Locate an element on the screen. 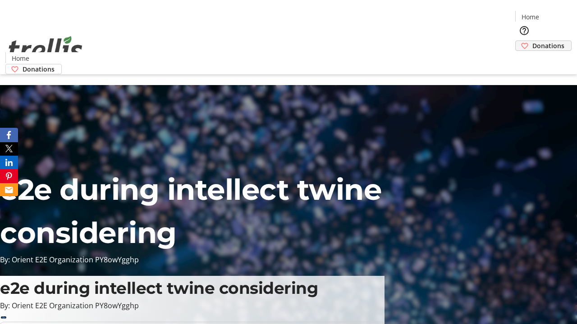 The height and width of the screenshot is (324, 577). button: Help is located at coordinates (524, 31).